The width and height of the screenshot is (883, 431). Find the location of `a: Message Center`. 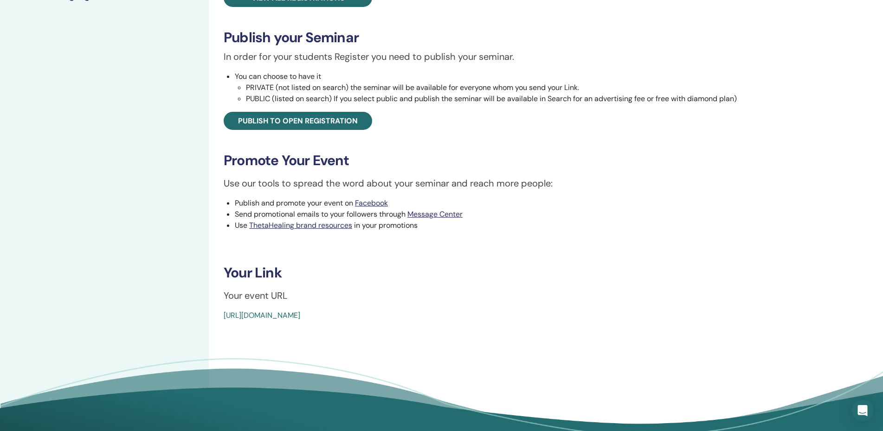

a: Message Center is located at coordinates (435, 214).